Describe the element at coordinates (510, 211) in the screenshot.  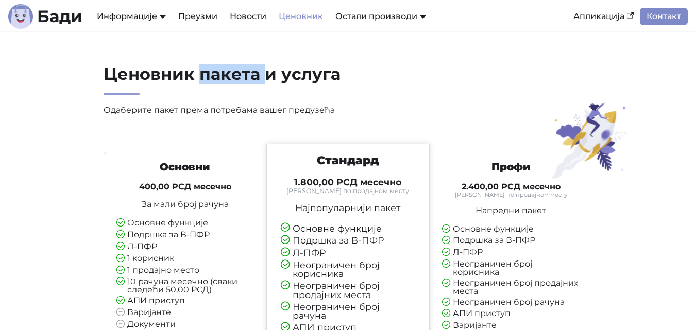
I see `p: Напредни пакет` at that location.